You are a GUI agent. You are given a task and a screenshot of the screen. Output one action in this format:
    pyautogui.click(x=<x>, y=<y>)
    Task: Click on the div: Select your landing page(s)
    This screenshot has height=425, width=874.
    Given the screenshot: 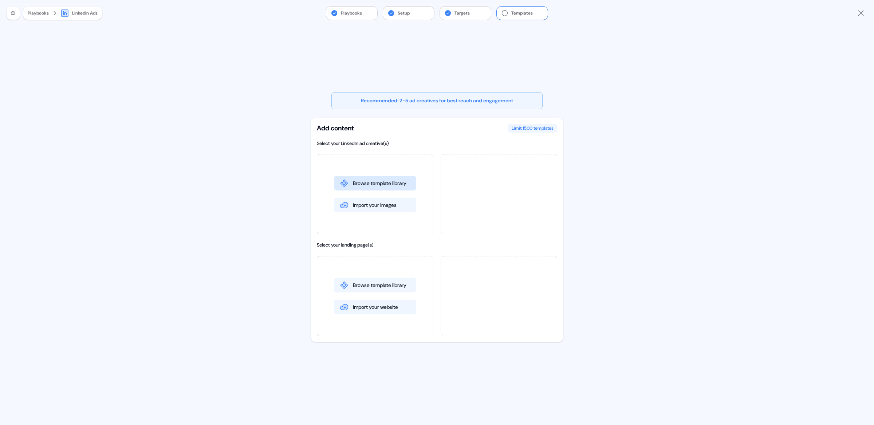 What is the action you would take?
    pyautogui.click(x=437, y=245)
    